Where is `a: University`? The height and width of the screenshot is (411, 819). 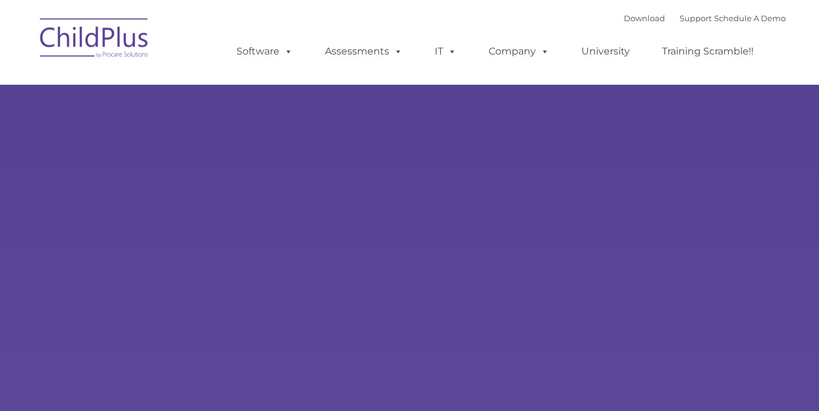
a: University is located at coordinates (605, 52).